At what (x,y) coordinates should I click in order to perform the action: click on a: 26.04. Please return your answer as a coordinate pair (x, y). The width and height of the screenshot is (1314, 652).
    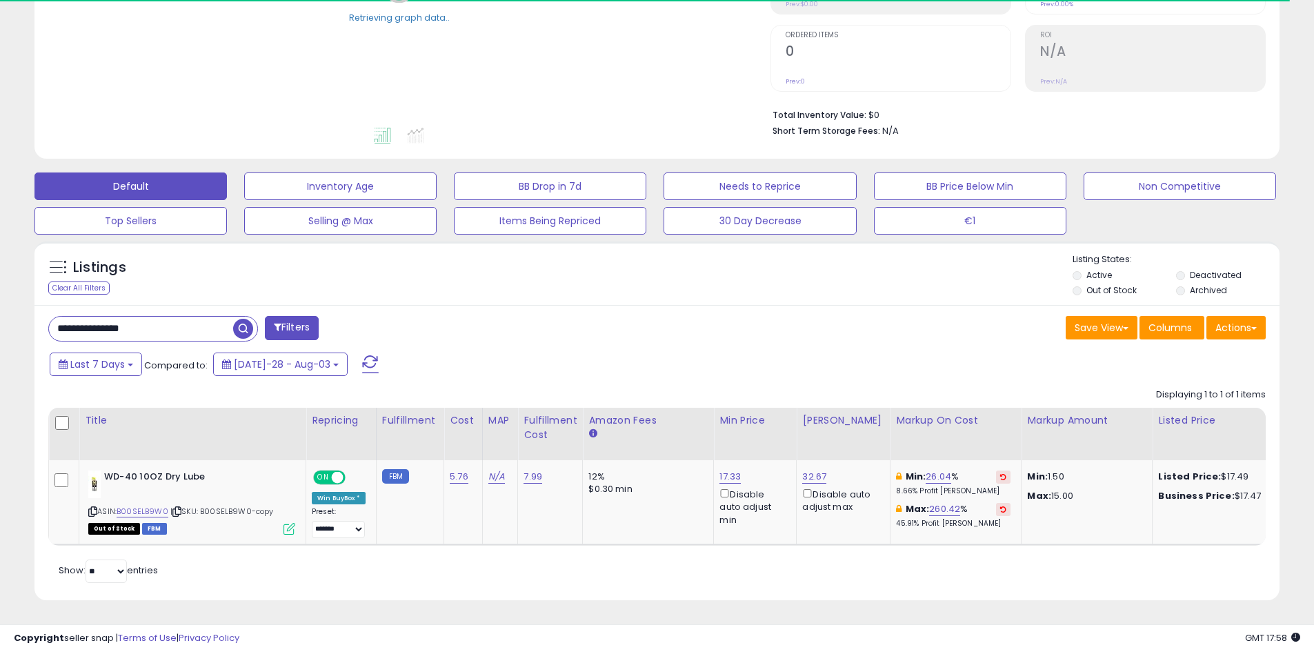
    Looking at the image, I should click on (938, 477).